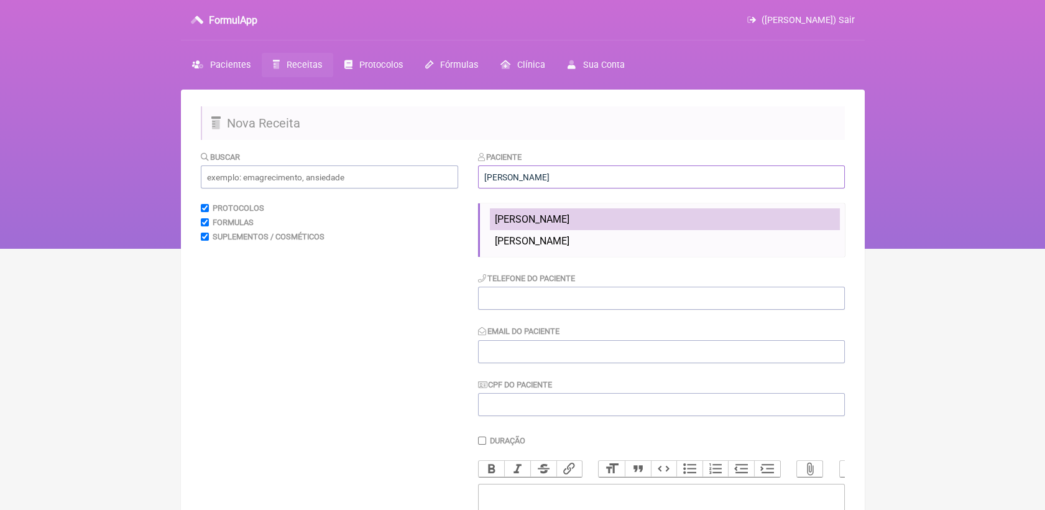  Describe the element at coordinates (689, 469) in the screenshot. I see `button: Bullets` at that location.